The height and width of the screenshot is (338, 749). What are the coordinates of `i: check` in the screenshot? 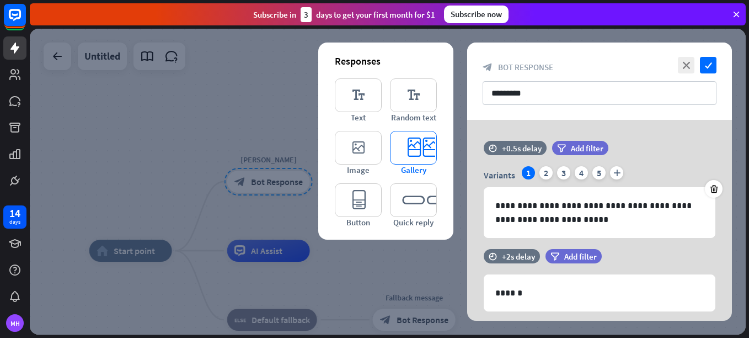 It's located at (708, 65).